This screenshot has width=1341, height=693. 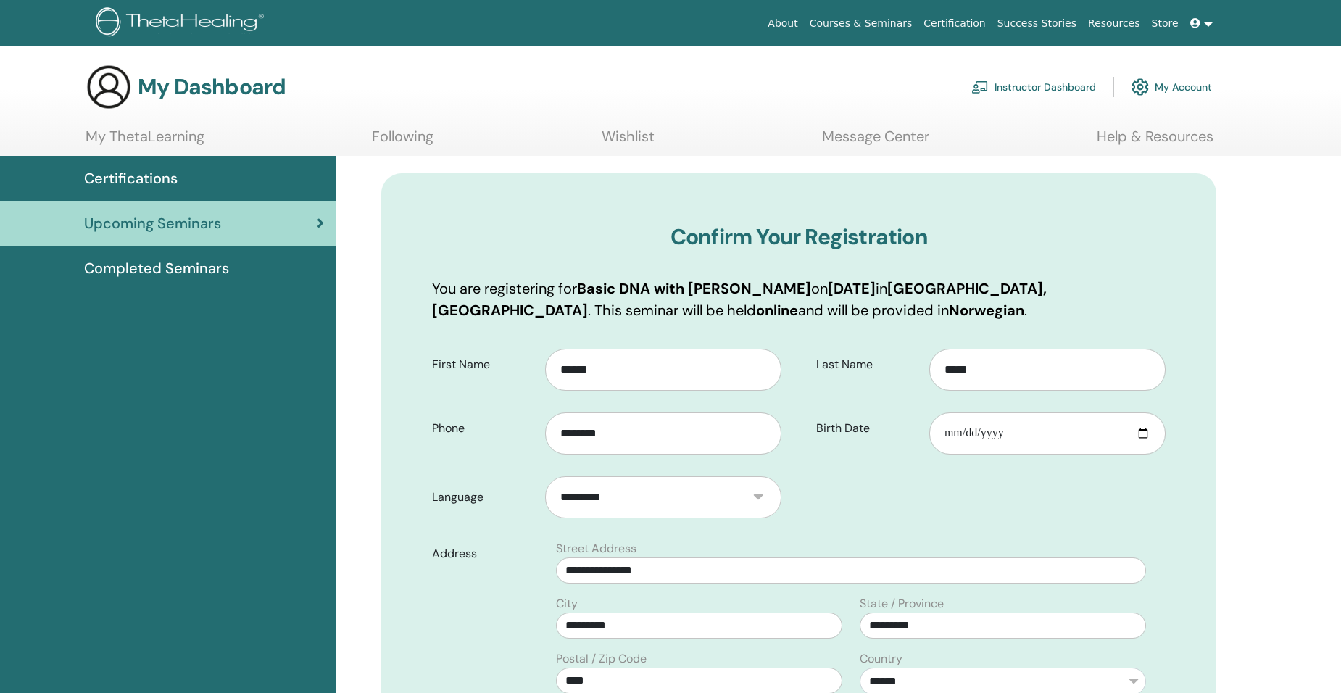 I want to click on label: City, so click(x=567, y=604).